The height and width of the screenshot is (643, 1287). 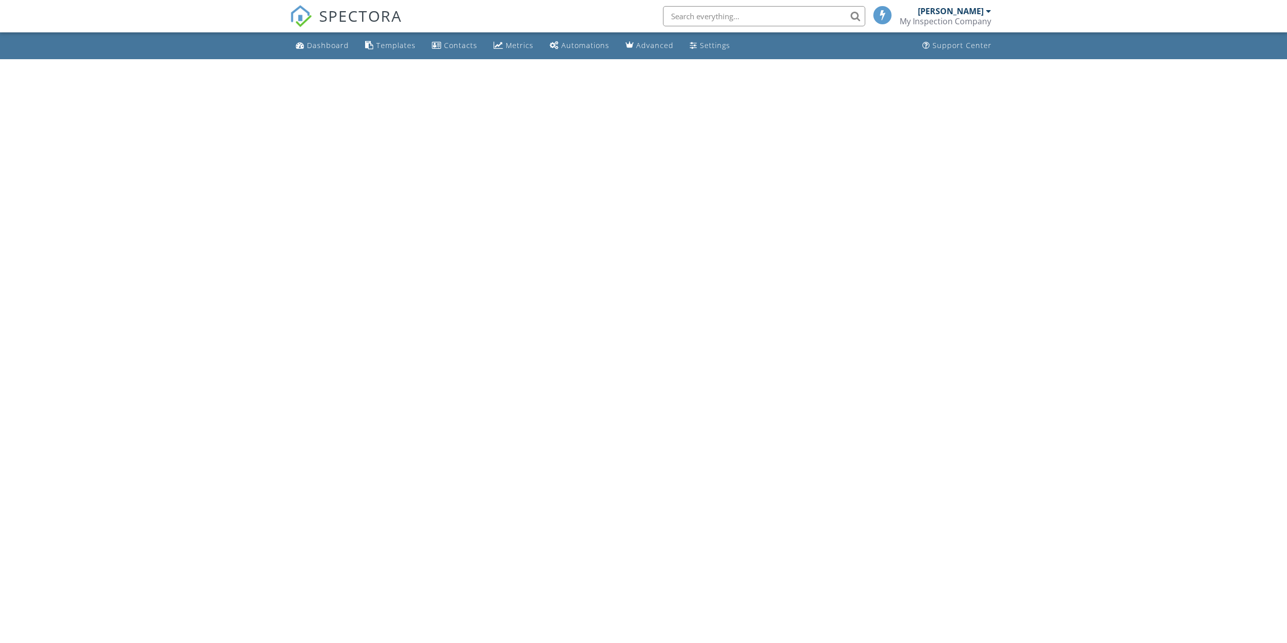 I want to click on a: Advanced, so click(x=649, y=46).